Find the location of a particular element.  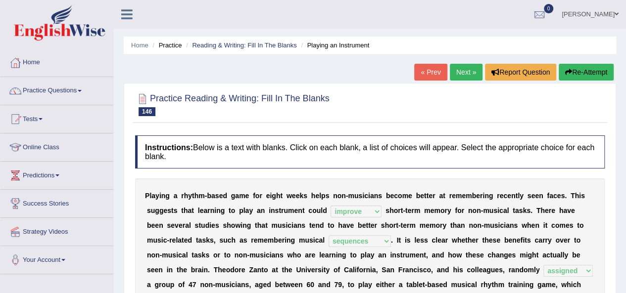

a: « Prev is located at coordinates (430, 72).